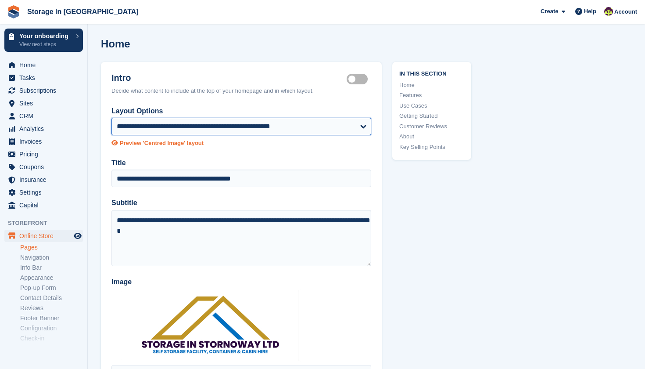 The image size is (645, 369). What do you see at coordinates (51, 308) in the screenshot?
I see `a: Reviews` at bounding box center [51, 308].